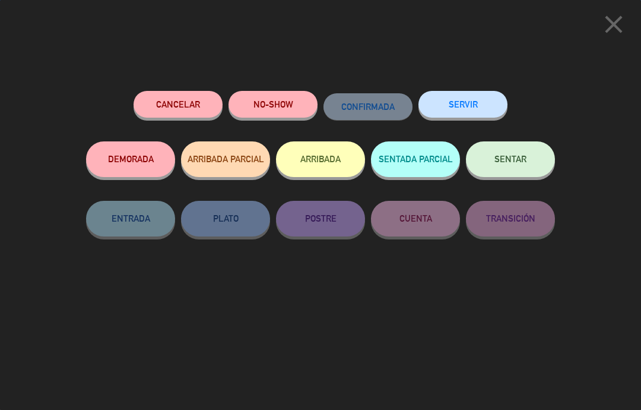  Describe the element at coordinates (416, 159) in the screenshot. I see `button: SENTADA PARCIAL` at that location.